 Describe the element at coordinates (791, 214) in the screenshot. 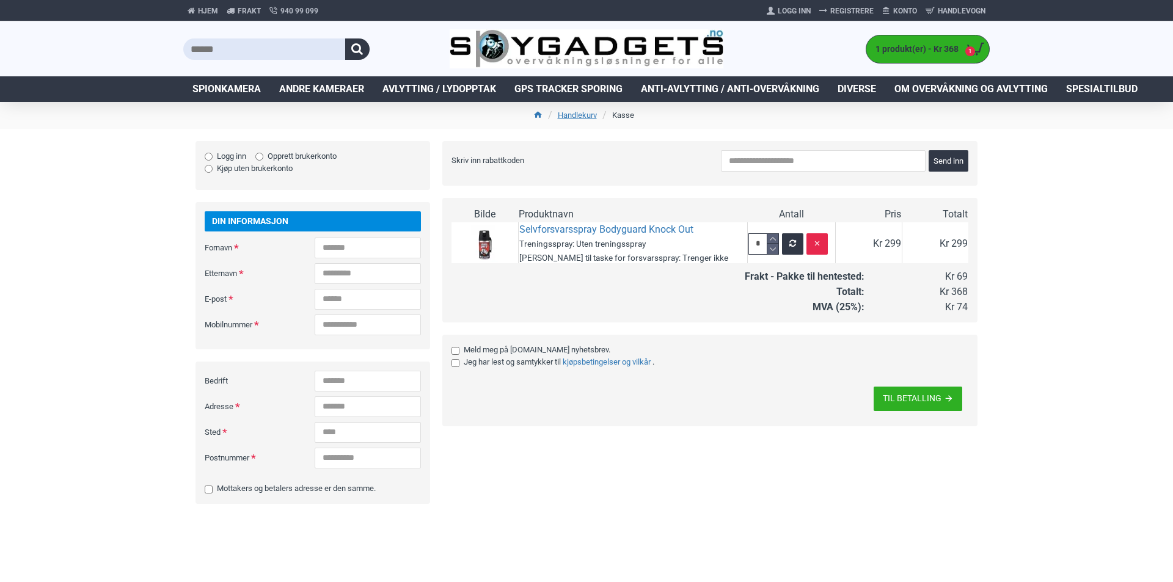

I see `td: Antall` at that location.